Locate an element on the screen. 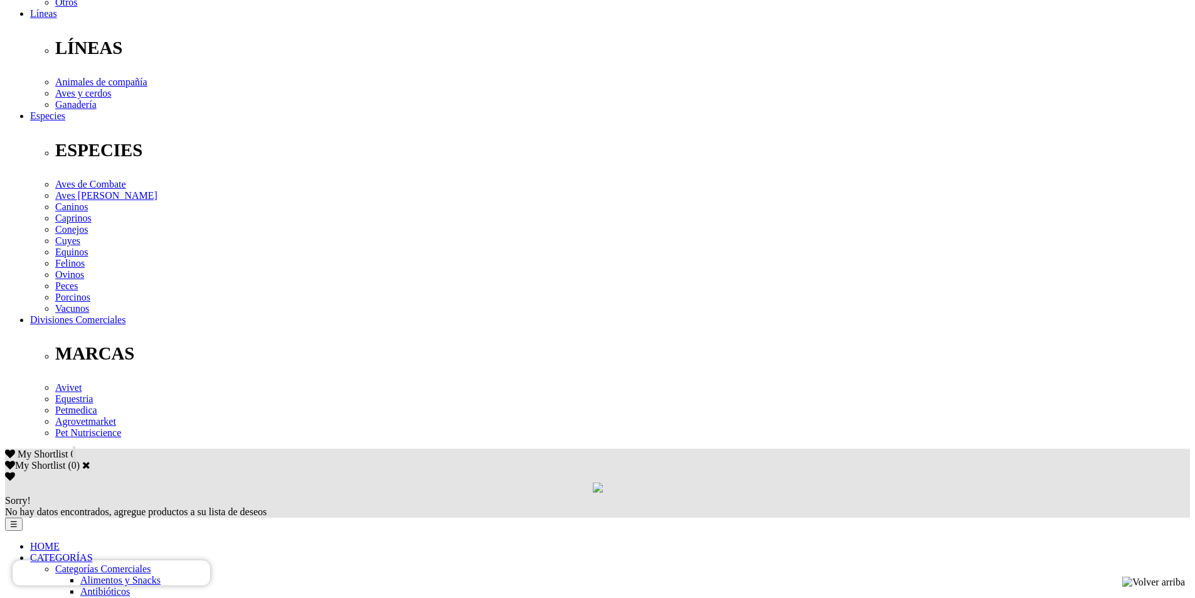 The image size is (1195, 598). span: Felinos is located at coordinates (70, 263).